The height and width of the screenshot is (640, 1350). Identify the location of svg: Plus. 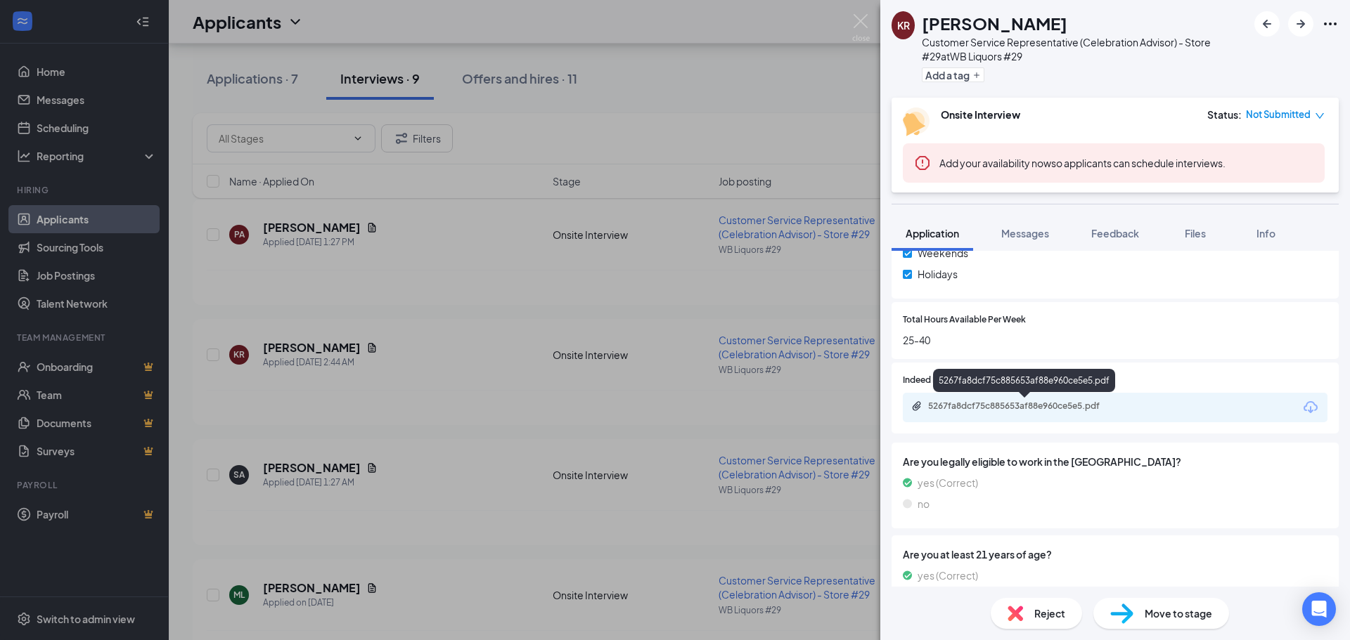
(976, 75).